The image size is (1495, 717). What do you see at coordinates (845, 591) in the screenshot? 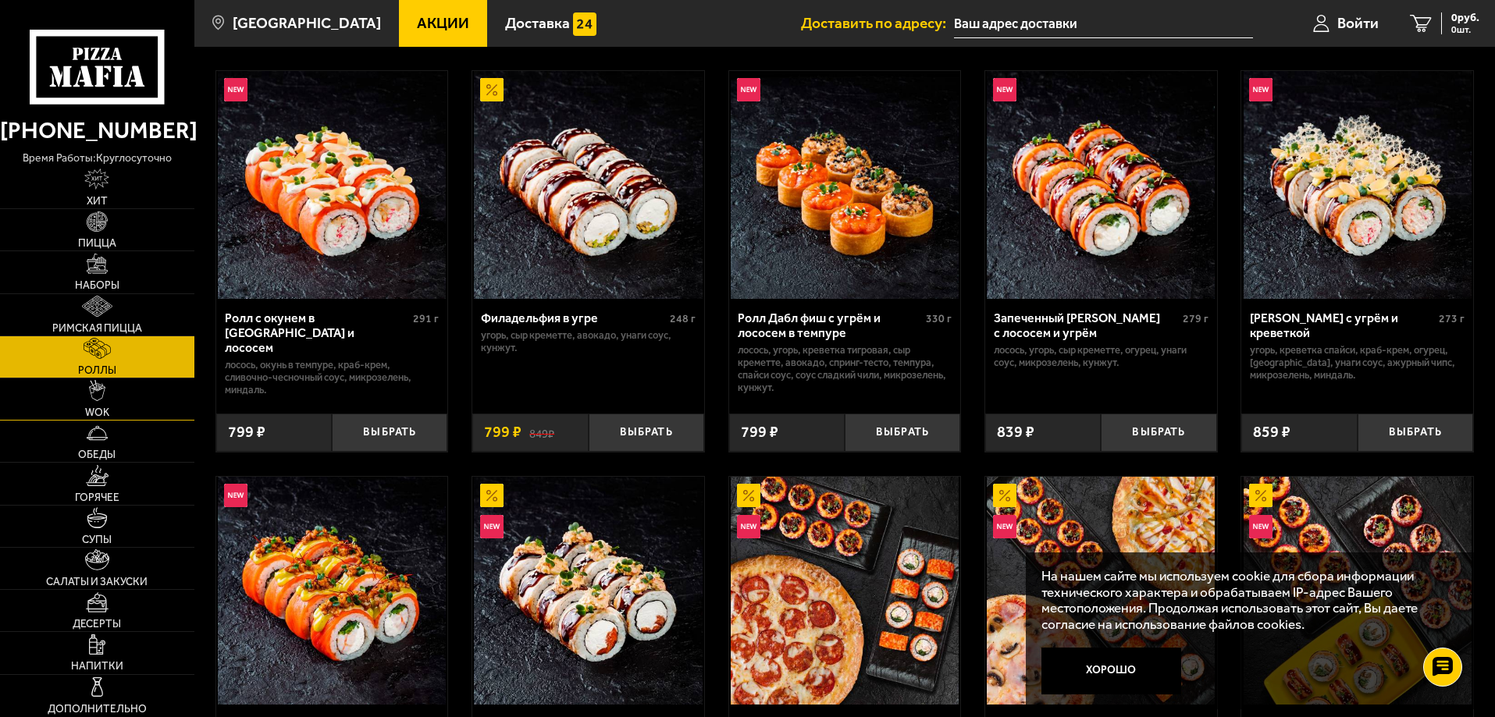
I see `img: Джекпот` at bounding box center [845, 591].